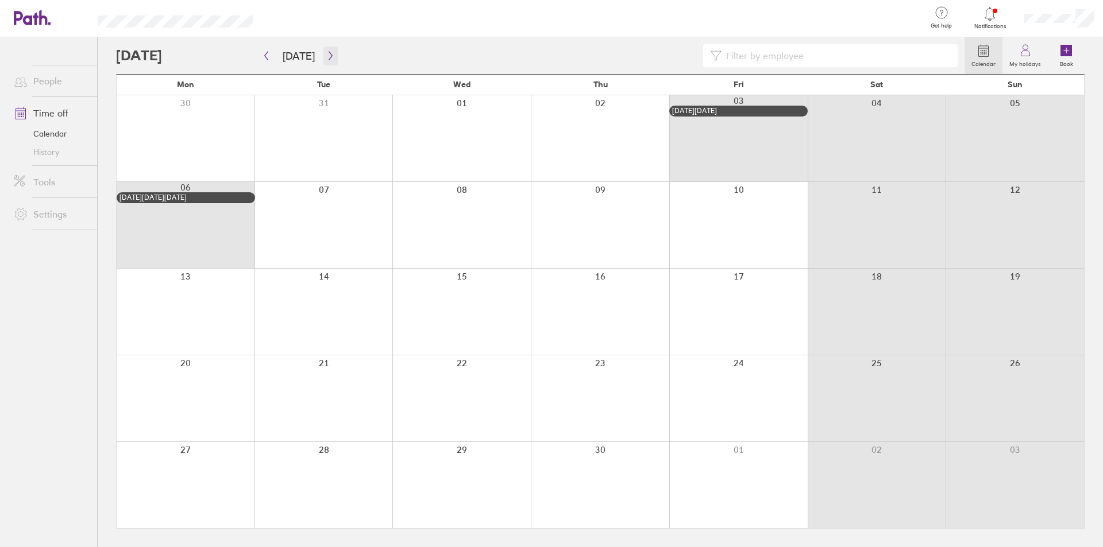 The height and width of the screenshot is (547, 1103). Describe the element at coordinates (51, 214) in the screenshot. I see `a: Settings` at that location.